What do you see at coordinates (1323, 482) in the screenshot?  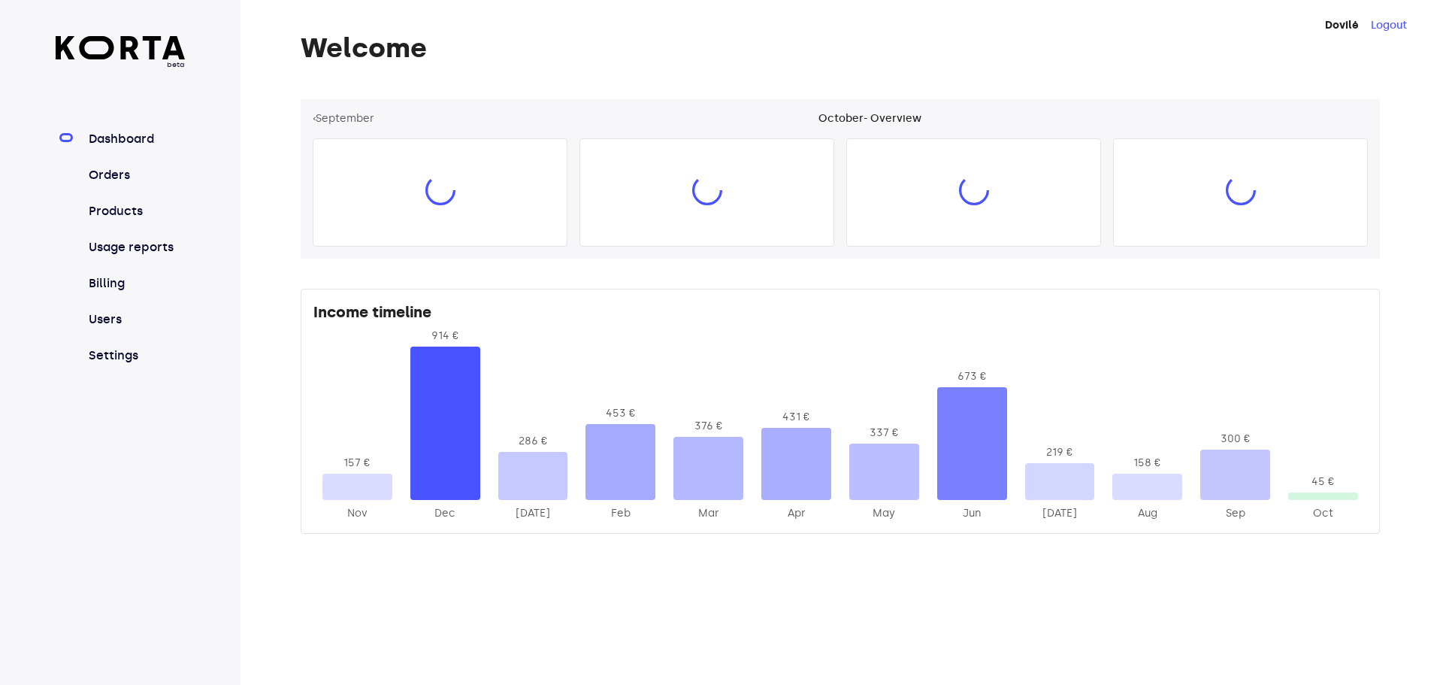 I see `div: 45 €` at bounding box center [1323, 482].